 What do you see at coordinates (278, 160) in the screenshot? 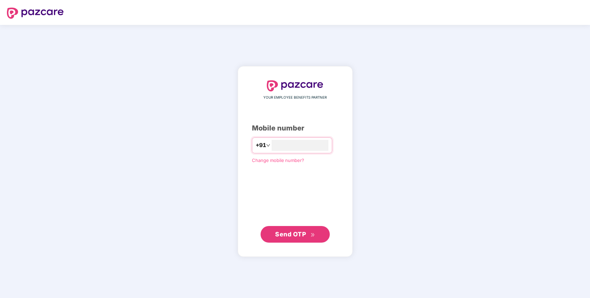
I see `span: Change mobile number?` at bounding box center [278, 160].